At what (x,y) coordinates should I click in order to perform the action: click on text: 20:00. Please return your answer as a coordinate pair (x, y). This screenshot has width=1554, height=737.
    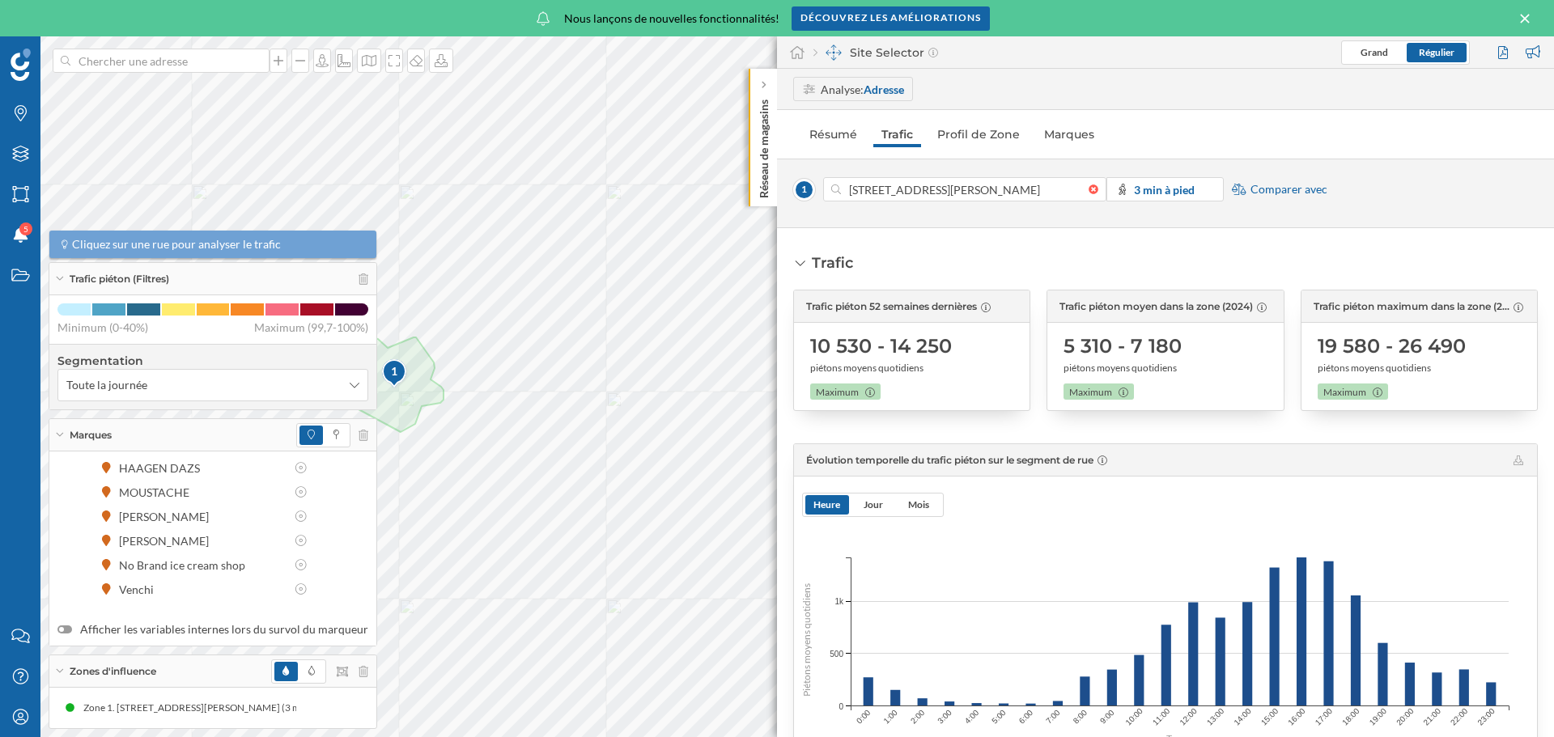
    Looking at the image, I should click on (1405, 717).